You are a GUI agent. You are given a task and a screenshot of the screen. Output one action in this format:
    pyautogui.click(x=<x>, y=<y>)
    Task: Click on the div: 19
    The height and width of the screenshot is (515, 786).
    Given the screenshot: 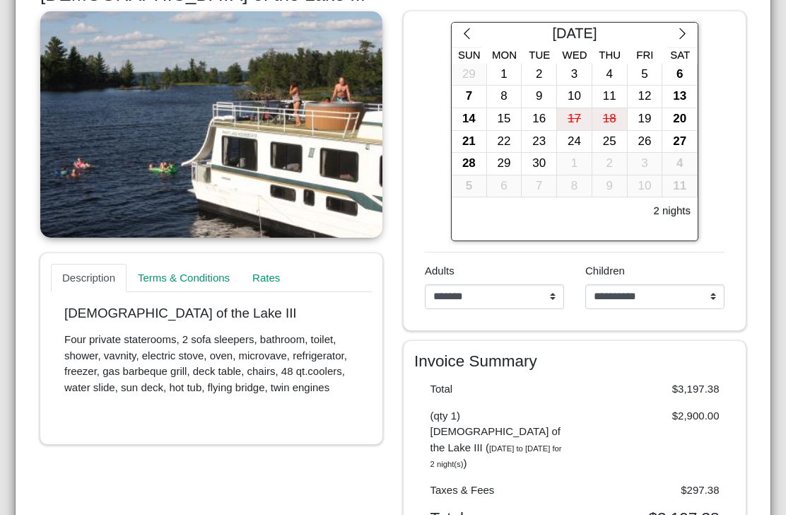 What is the action you would take?
    pyautogui.click(x=645, y=119)
    